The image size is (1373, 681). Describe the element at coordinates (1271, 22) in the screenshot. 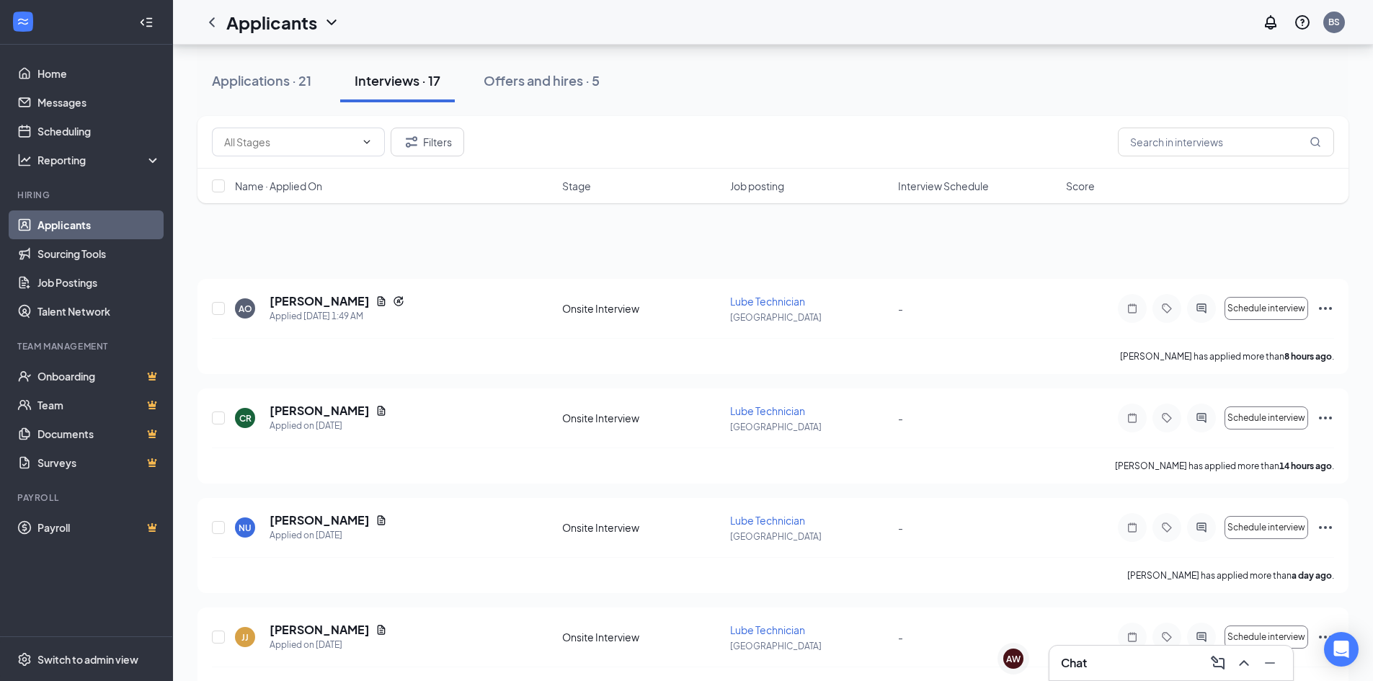

I see `svg: Notifications` at that location.